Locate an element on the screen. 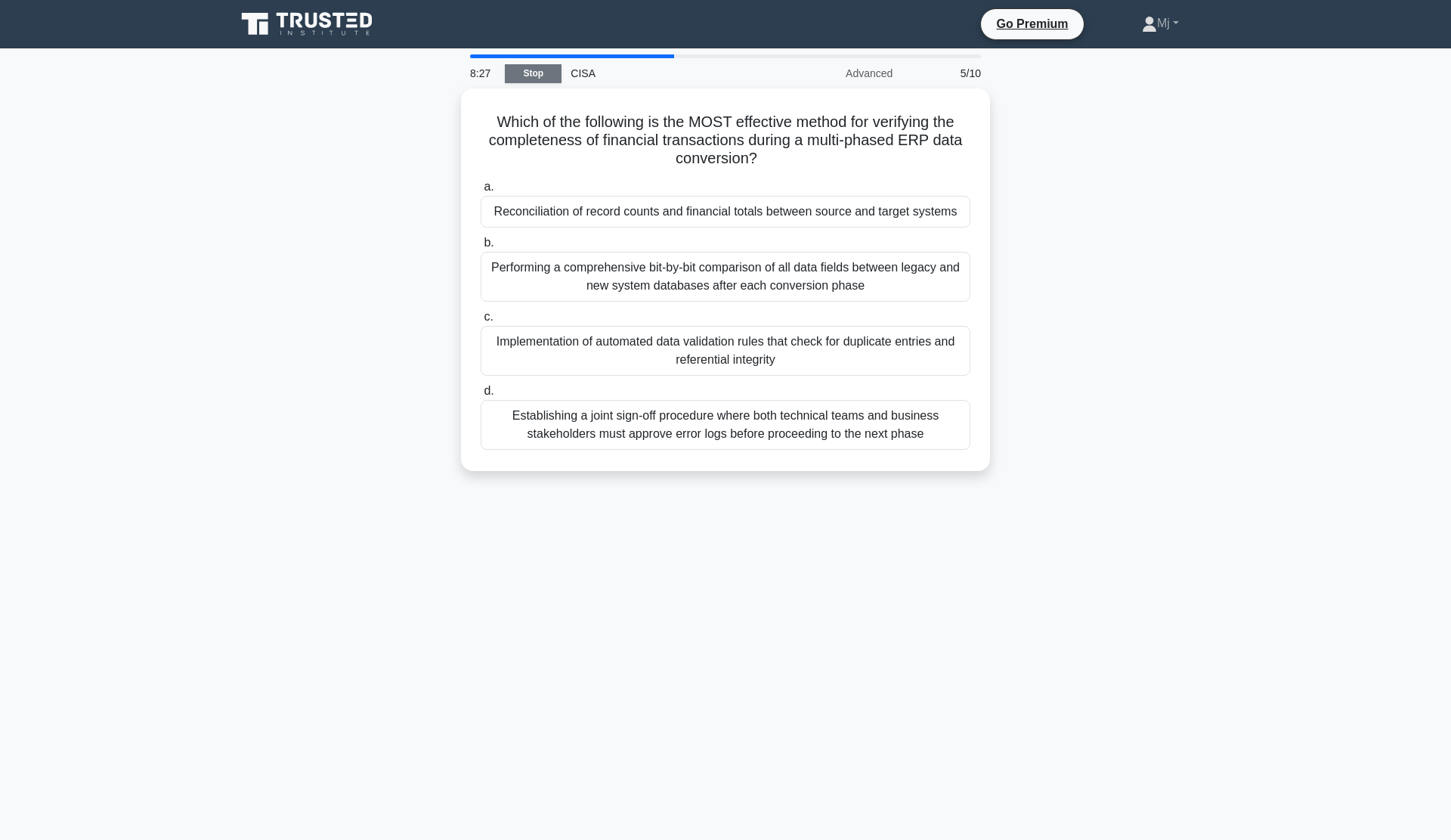 The width and height of the screenshot is (1451, 840). div: Advanced is located at coordinates (835, 74).